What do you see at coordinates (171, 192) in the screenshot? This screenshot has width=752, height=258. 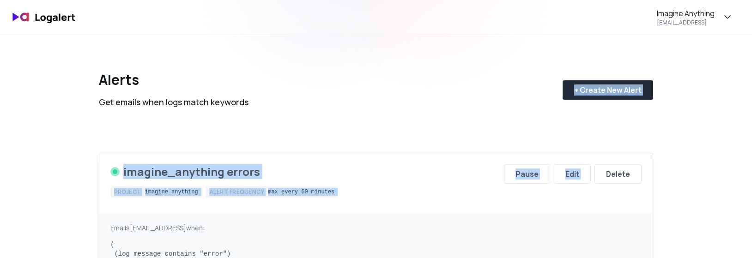 I see `div: imagine_anything` at bounding box center [171, 192].